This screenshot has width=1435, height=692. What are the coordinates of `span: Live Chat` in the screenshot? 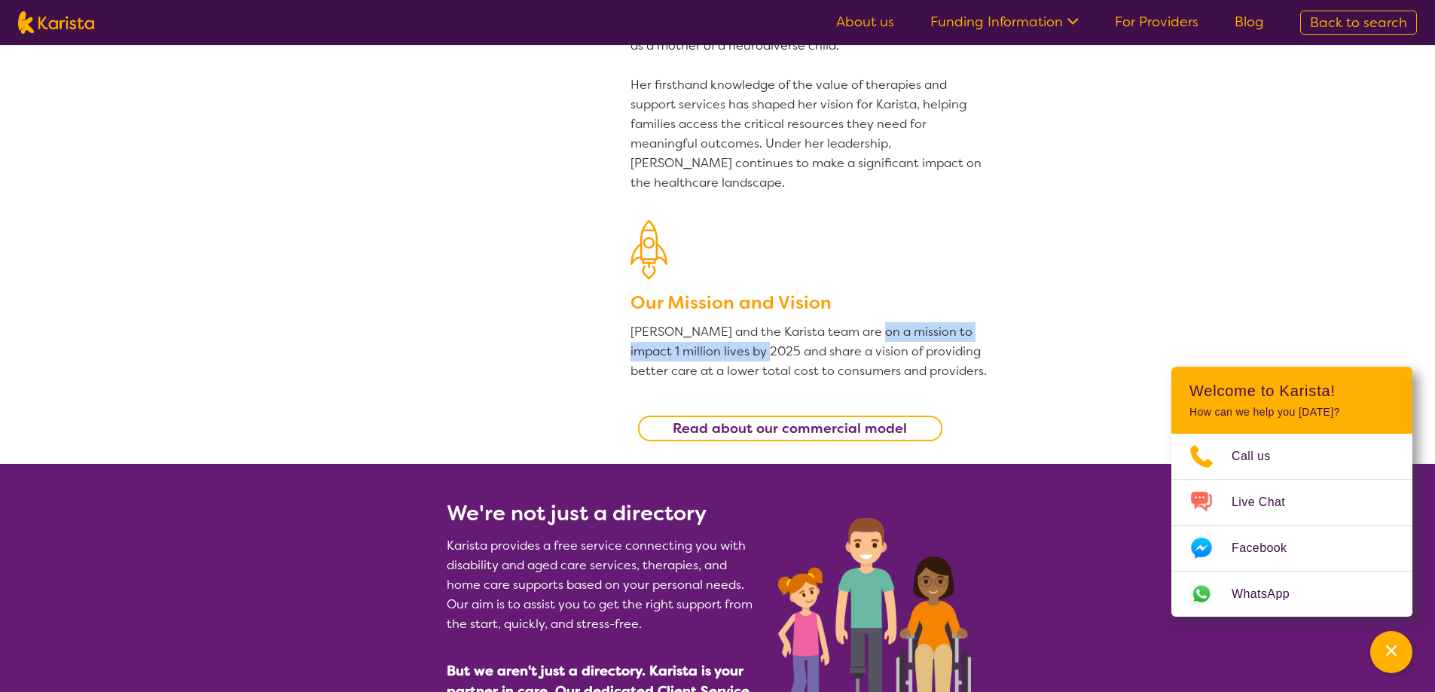 It's located at (1267, 503).